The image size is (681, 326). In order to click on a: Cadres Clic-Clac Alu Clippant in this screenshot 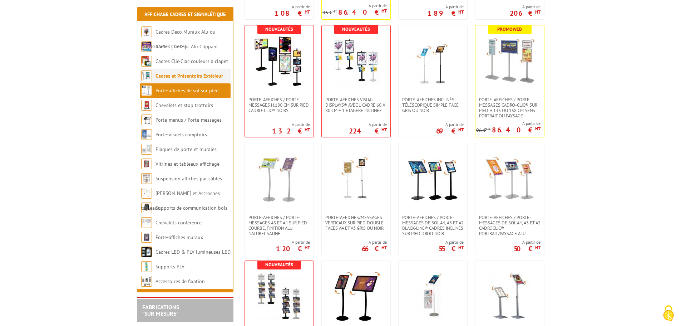, I will do `click(187, 46)`.